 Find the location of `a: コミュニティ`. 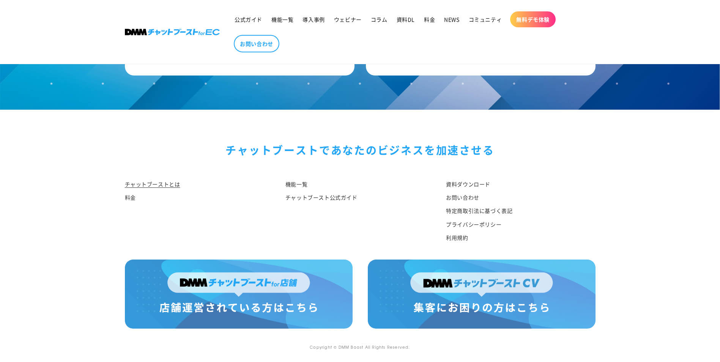

a: コミュニティ is located at coordinates (485, 19).